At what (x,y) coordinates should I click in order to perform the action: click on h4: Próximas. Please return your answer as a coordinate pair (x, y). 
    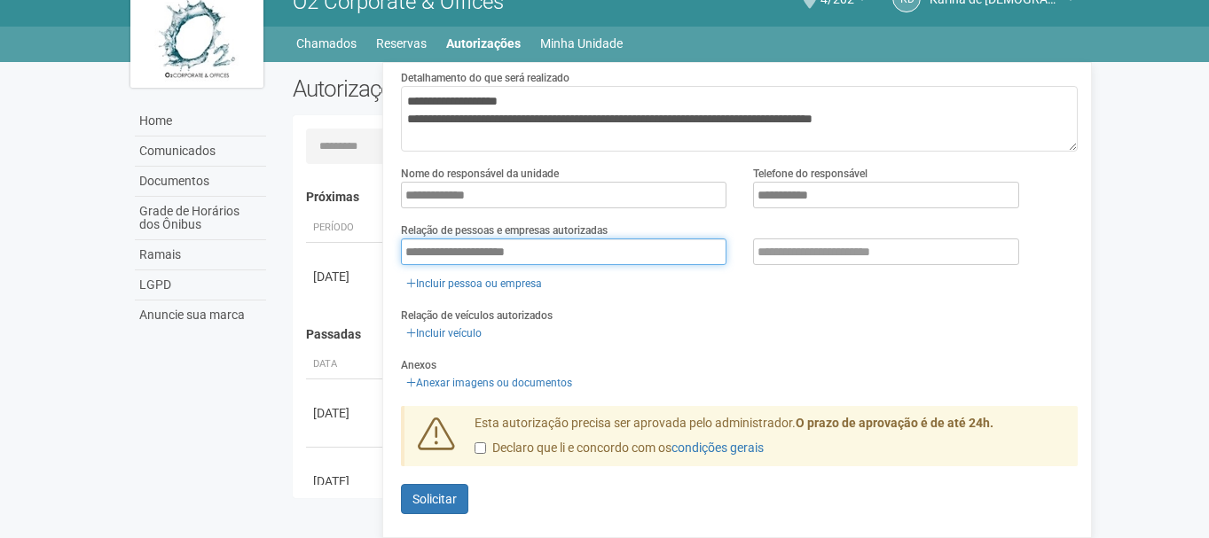
    Looking at the image, I should click on (685, 197).